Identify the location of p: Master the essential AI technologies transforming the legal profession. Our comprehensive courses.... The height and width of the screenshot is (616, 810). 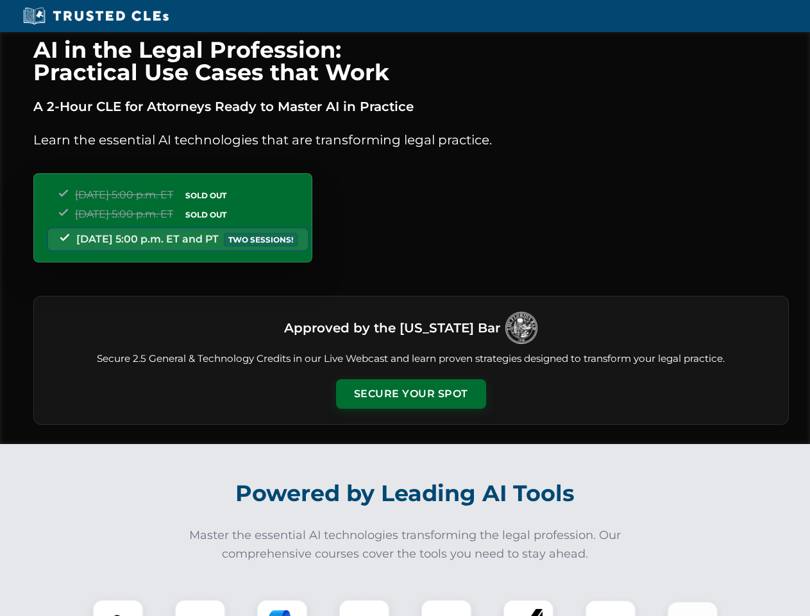
(405, 544).